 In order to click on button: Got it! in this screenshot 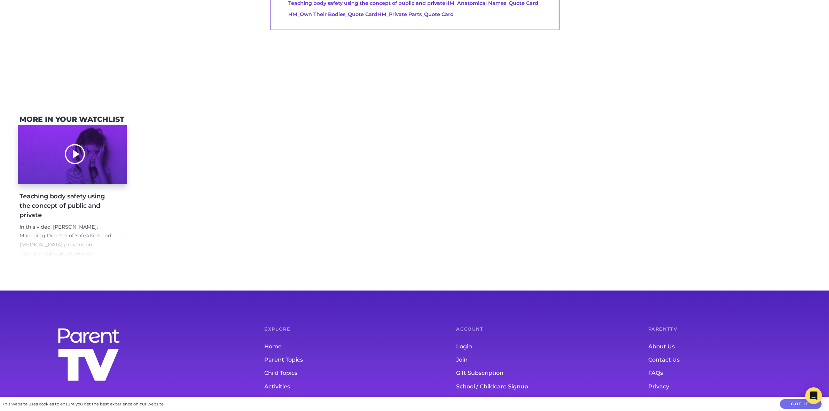, I will do `click(801, 404)`.